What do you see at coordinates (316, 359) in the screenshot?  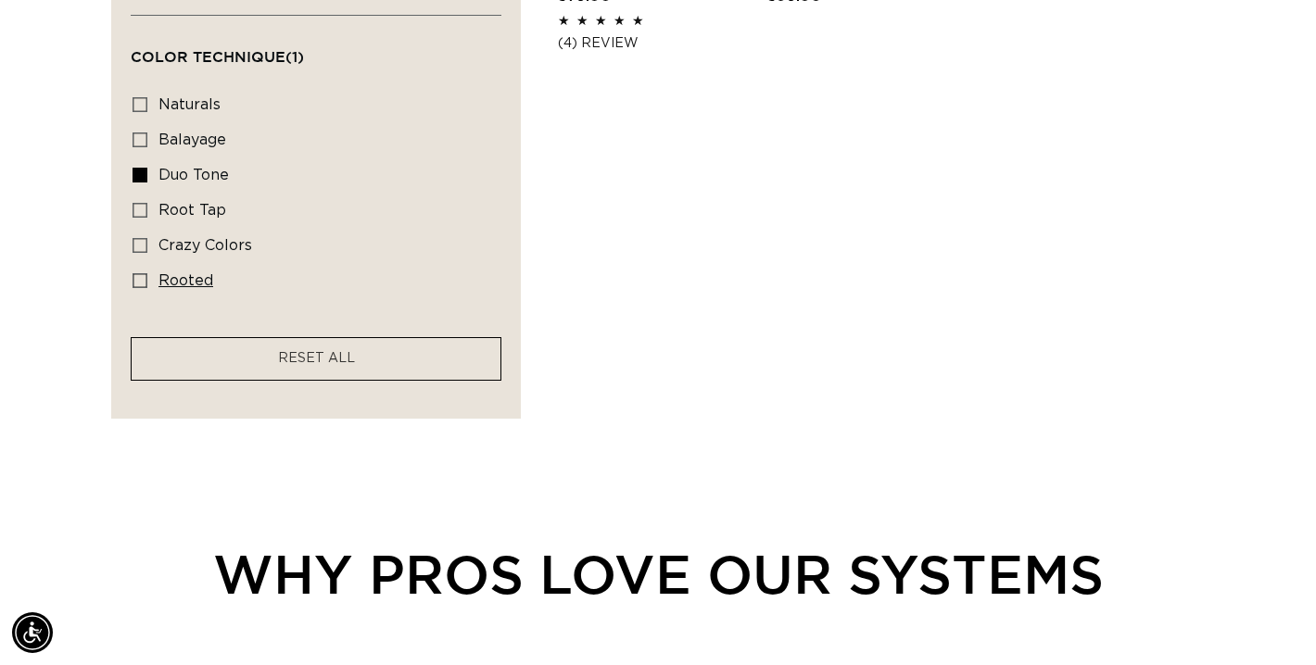 I see `a: RESET ALL` at bounding box center [316, 359].